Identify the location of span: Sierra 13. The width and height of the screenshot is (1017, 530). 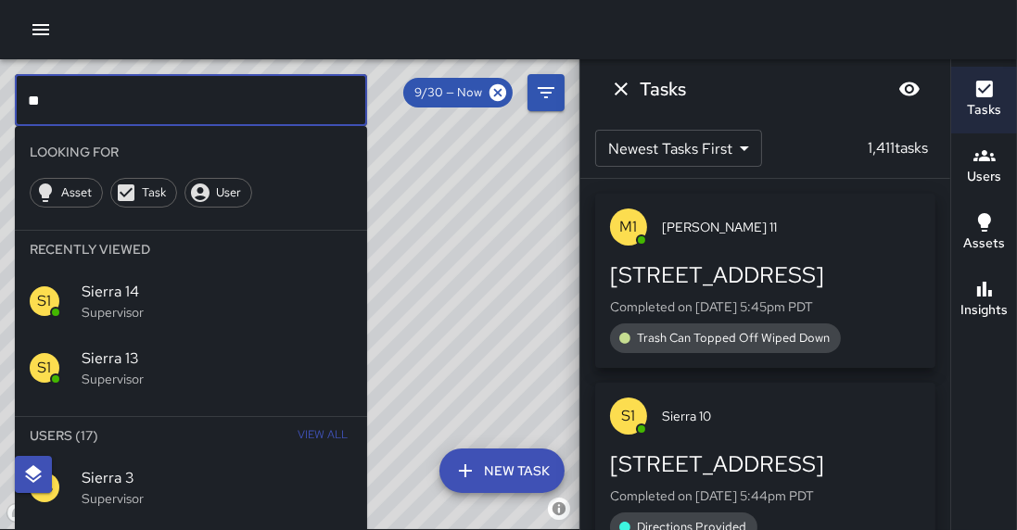
(217, 359).